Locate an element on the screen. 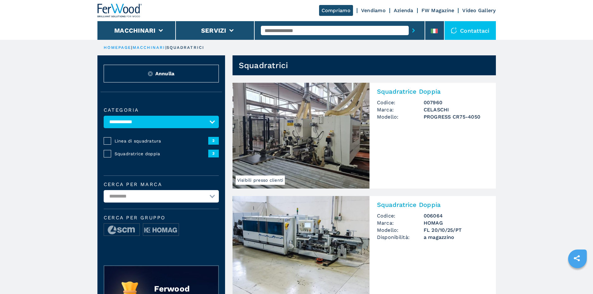 This screenshot has height=294, width=593. a: Vendiamo is located at coordinates (373, 10).